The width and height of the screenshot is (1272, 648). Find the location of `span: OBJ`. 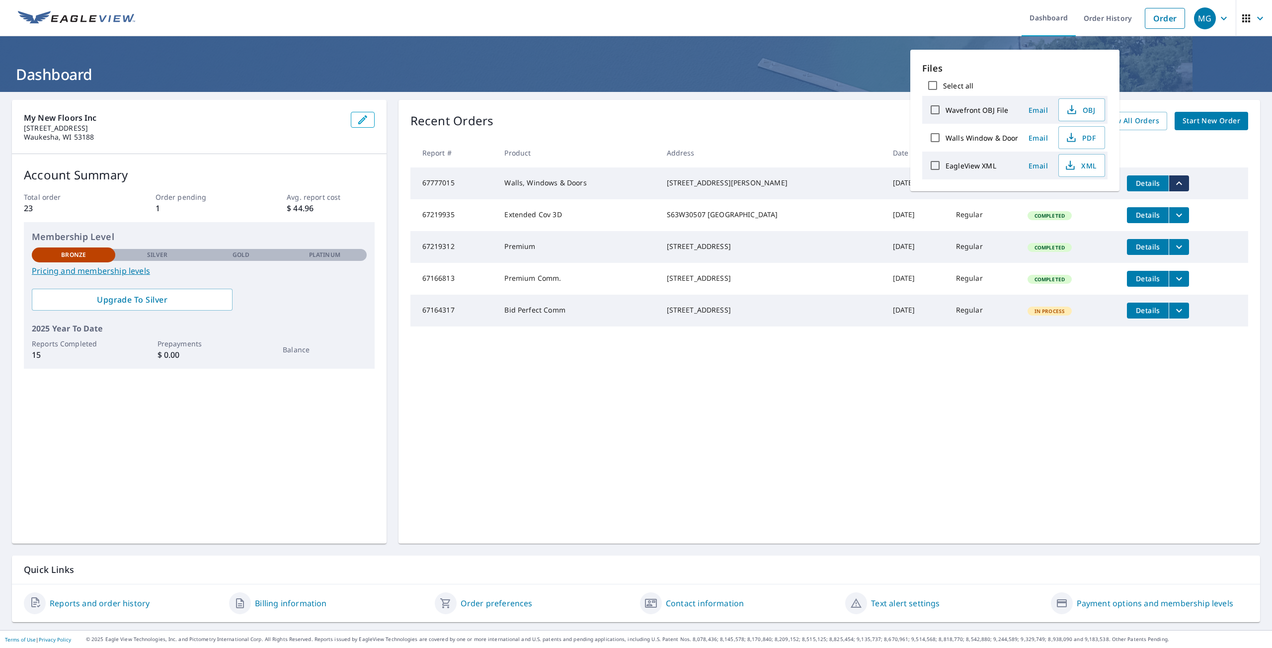

span: OBJ is located at coordinates (1080, 110).